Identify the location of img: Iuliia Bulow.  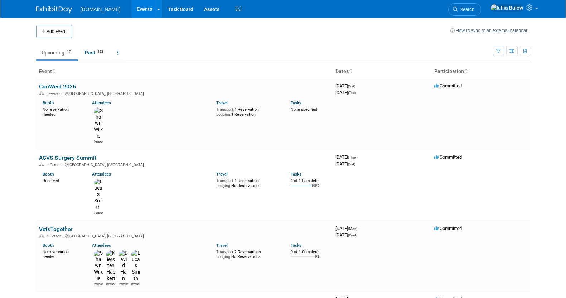
(507, 8).